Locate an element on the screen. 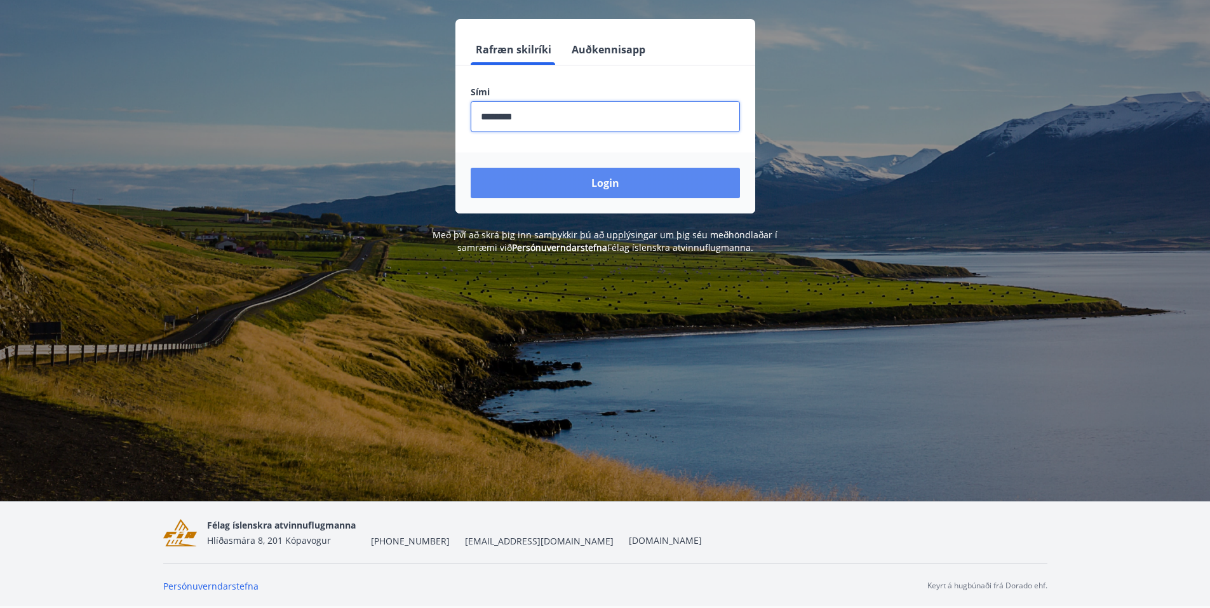 The width and height of the screenshot is (1210, 608). button: Auðkennisapp is located at coordinates (608, 50).